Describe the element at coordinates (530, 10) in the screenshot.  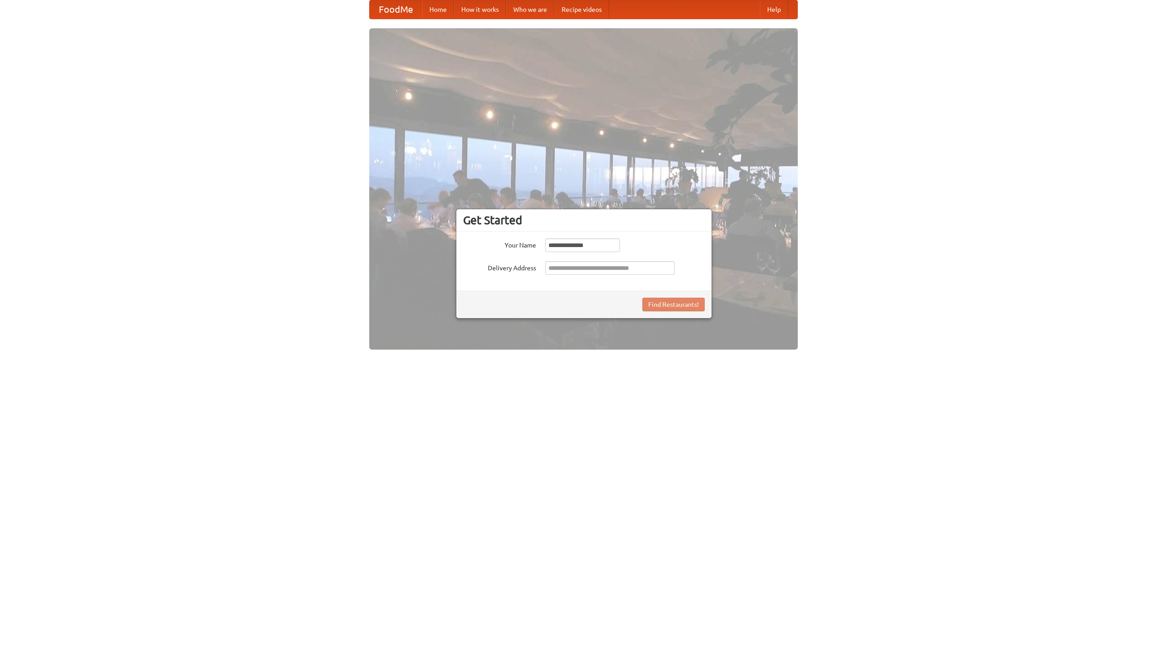
I see `a: Who we are` at that location.